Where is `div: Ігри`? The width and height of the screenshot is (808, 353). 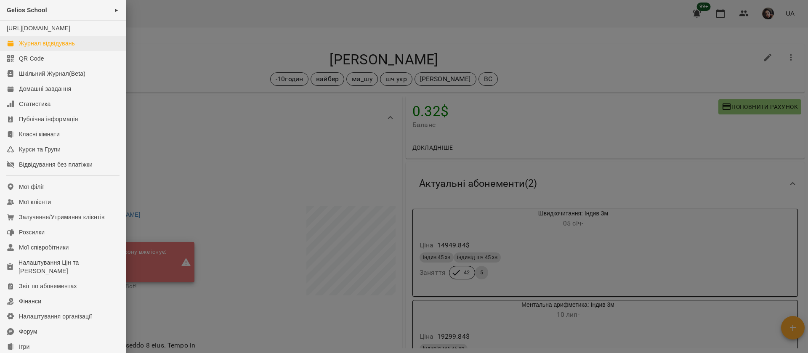
div: Ігри is located at coordinates (24, 347).